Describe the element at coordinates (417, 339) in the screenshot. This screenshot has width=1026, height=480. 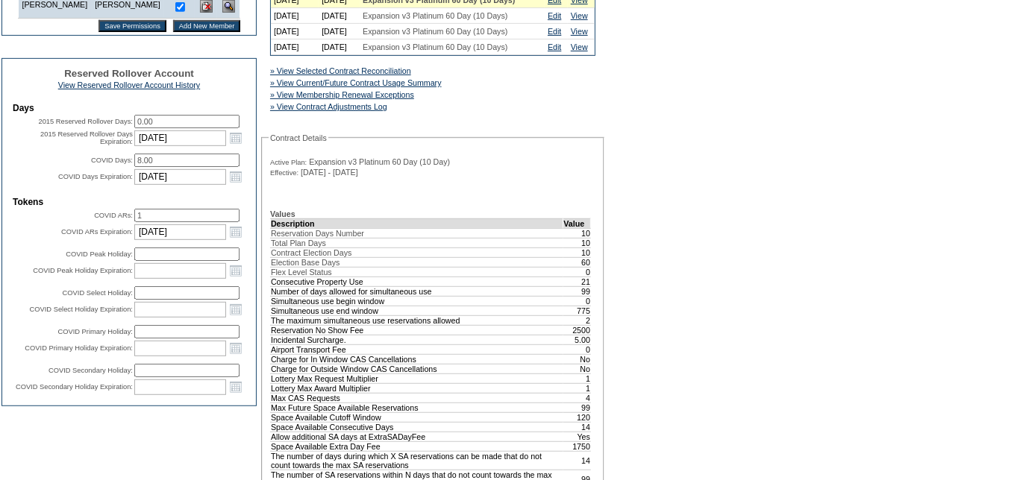
I see `td: Incidental Surcharge.` at that location.